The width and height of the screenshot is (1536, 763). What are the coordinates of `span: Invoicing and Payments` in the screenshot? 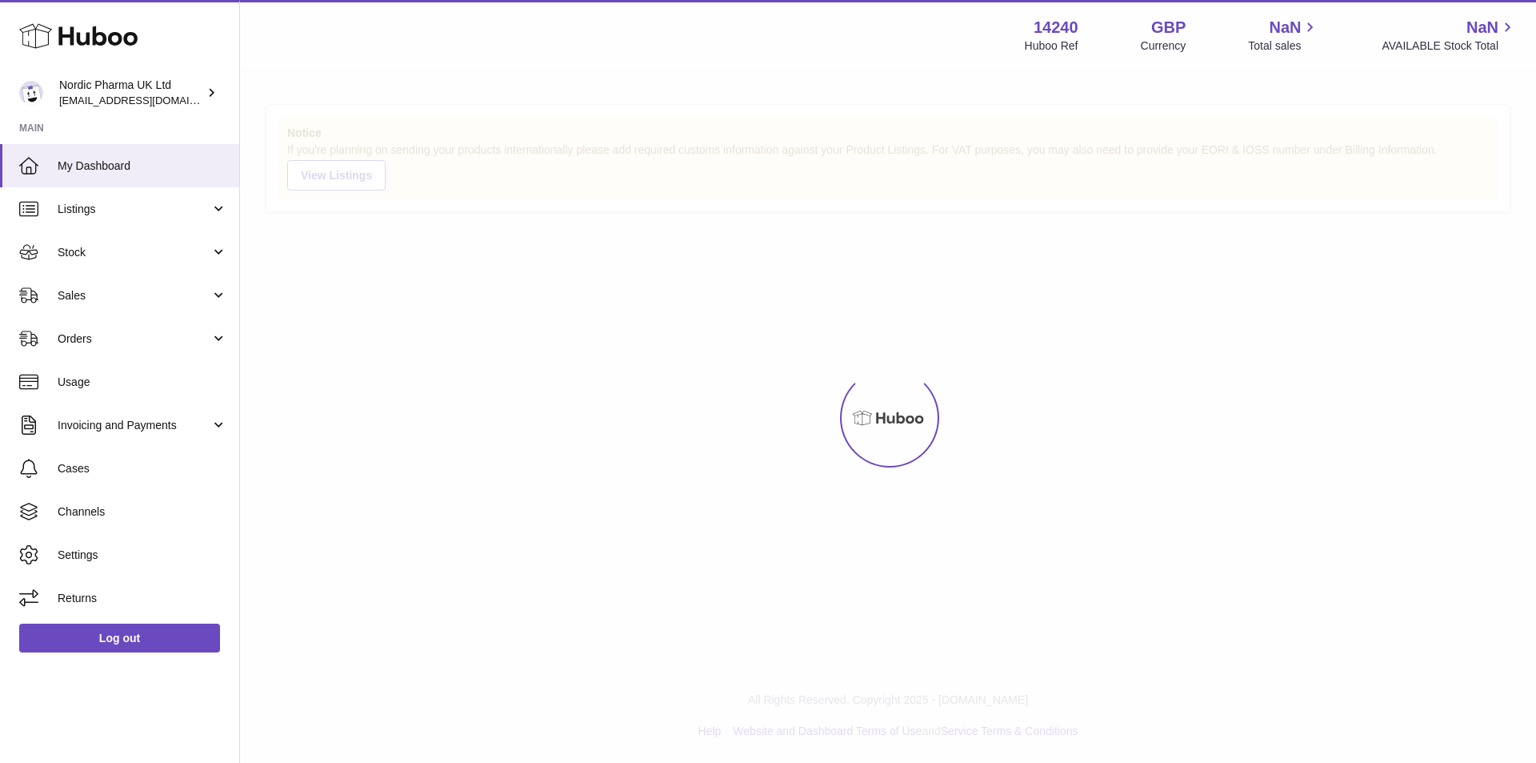 It's located at (134, 425).